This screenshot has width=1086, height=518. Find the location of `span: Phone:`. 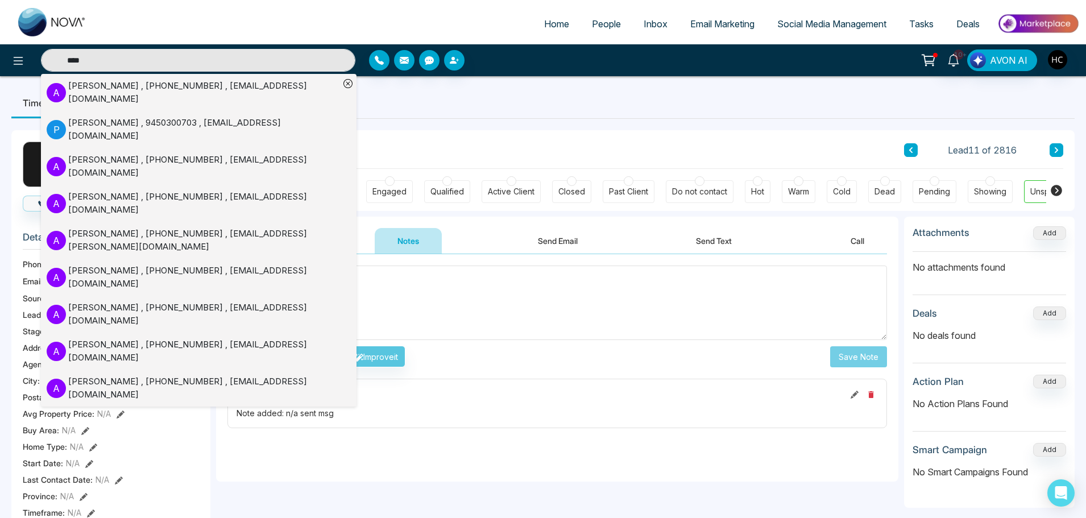

span: Phone: is located at coordinates (35, 264).